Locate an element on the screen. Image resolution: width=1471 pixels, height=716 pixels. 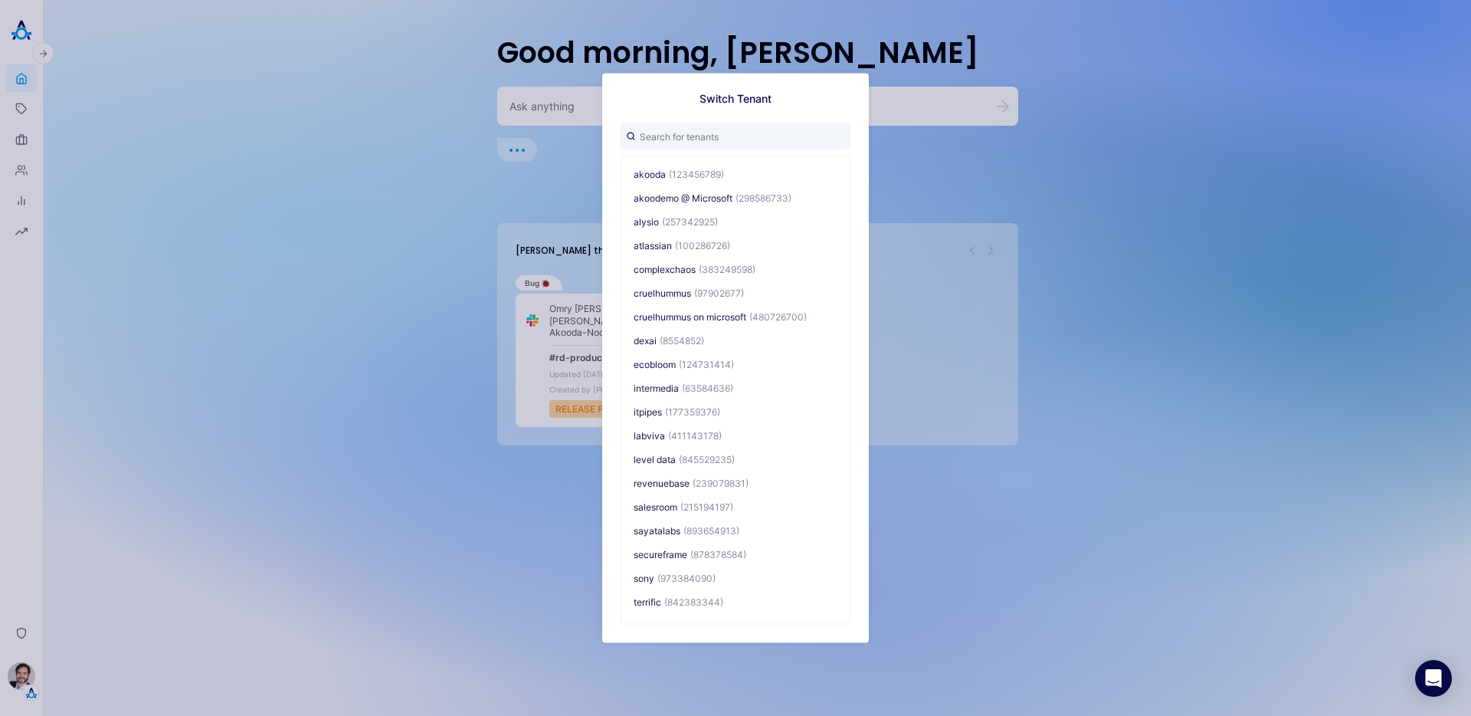
span: revenuebase is located at coordinates (661, 483).